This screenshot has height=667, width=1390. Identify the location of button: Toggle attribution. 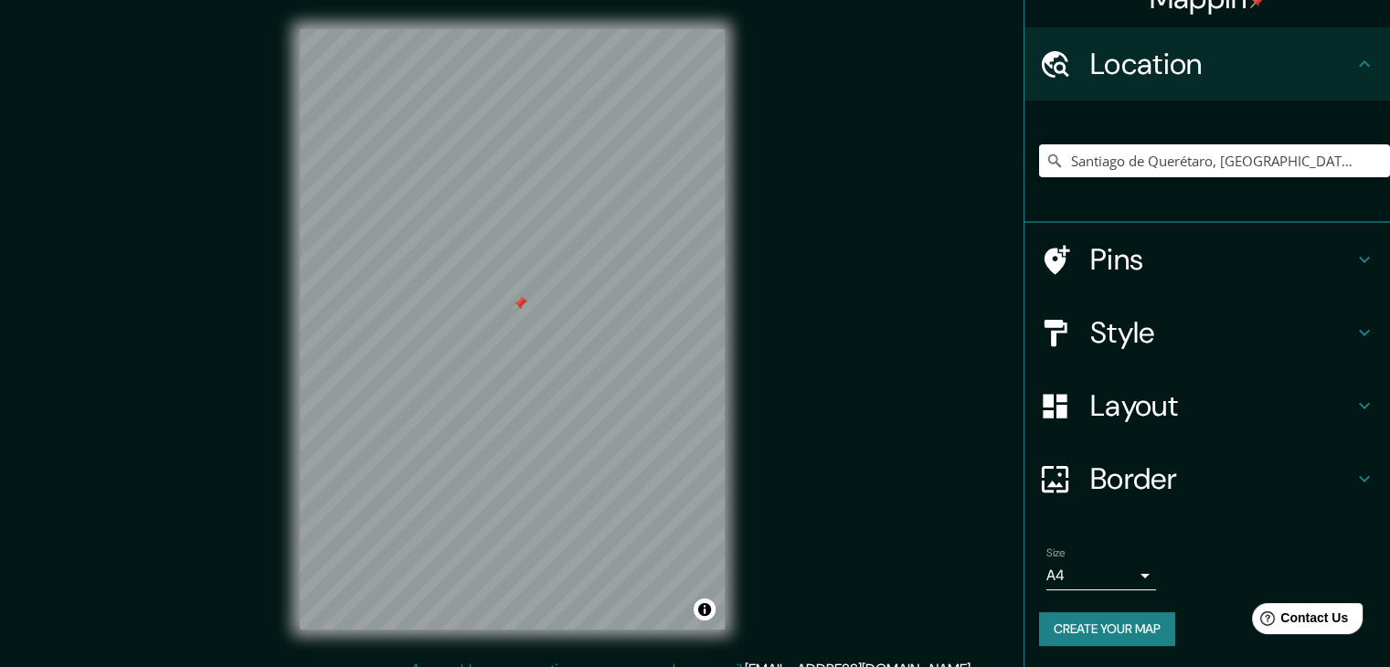
(705, 610).